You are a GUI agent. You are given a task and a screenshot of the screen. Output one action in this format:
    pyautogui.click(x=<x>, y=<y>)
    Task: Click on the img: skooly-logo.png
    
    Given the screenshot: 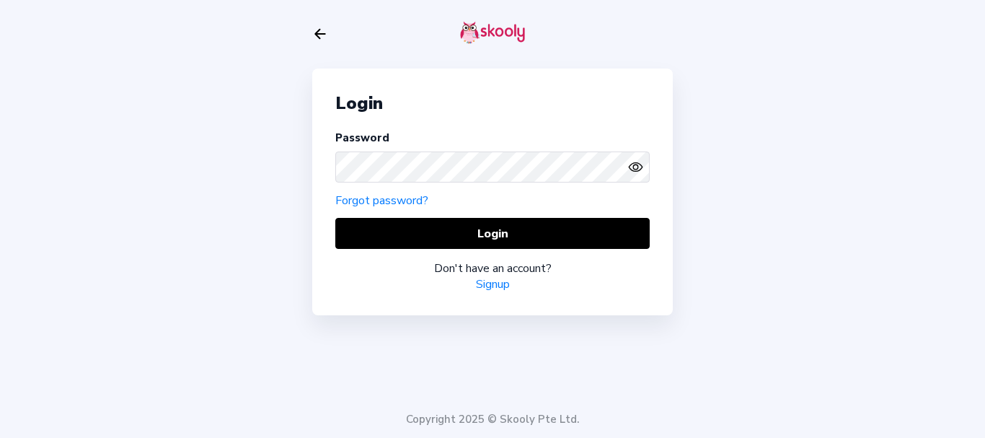 What is the action you would take?
    pyautogui.click(x=493, y=32)
    